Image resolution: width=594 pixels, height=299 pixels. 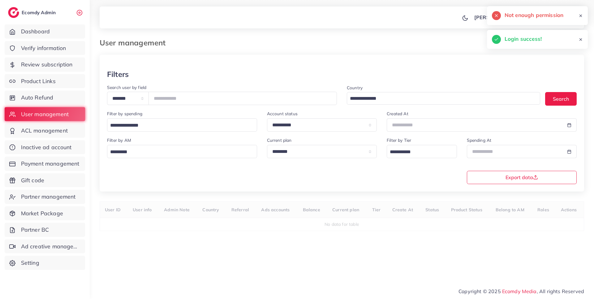 I want to click on button: Search, so click(x=561, y=99).